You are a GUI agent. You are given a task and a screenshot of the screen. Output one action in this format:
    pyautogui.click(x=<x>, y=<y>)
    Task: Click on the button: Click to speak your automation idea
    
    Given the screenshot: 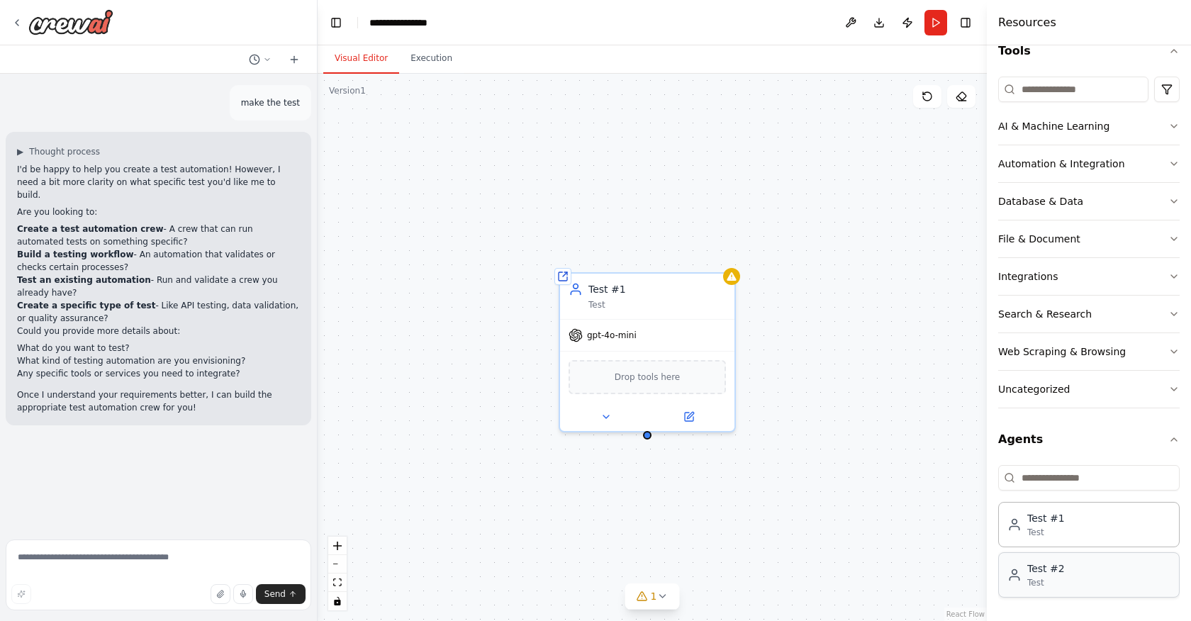 What is the action you would take?
    pyautogui.click(x=243, y=594)
    